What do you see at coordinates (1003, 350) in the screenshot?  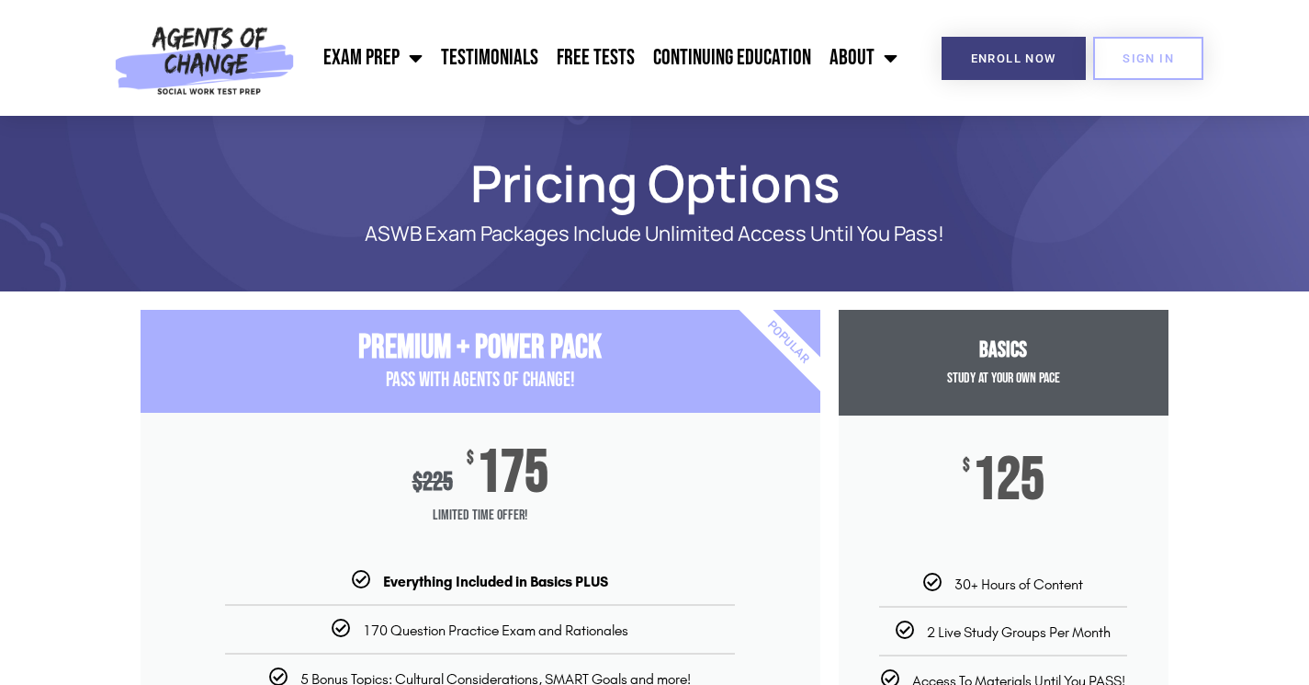 I see `h3: Basics` at bounding box center [1003, 350].